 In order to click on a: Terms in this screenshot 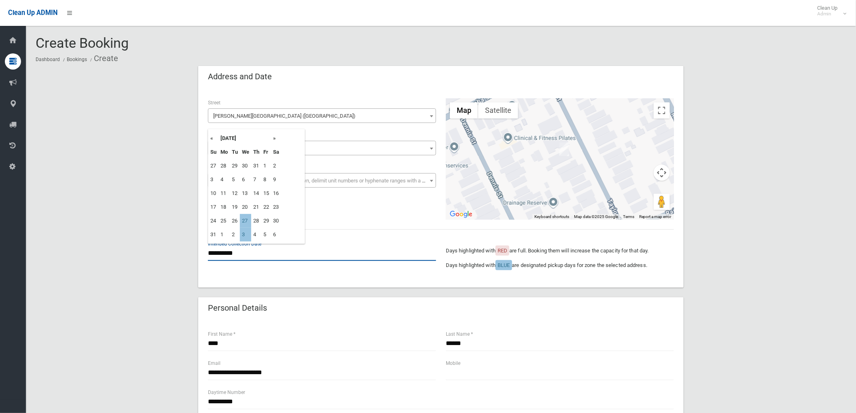, I will do `click(629, 217)`.